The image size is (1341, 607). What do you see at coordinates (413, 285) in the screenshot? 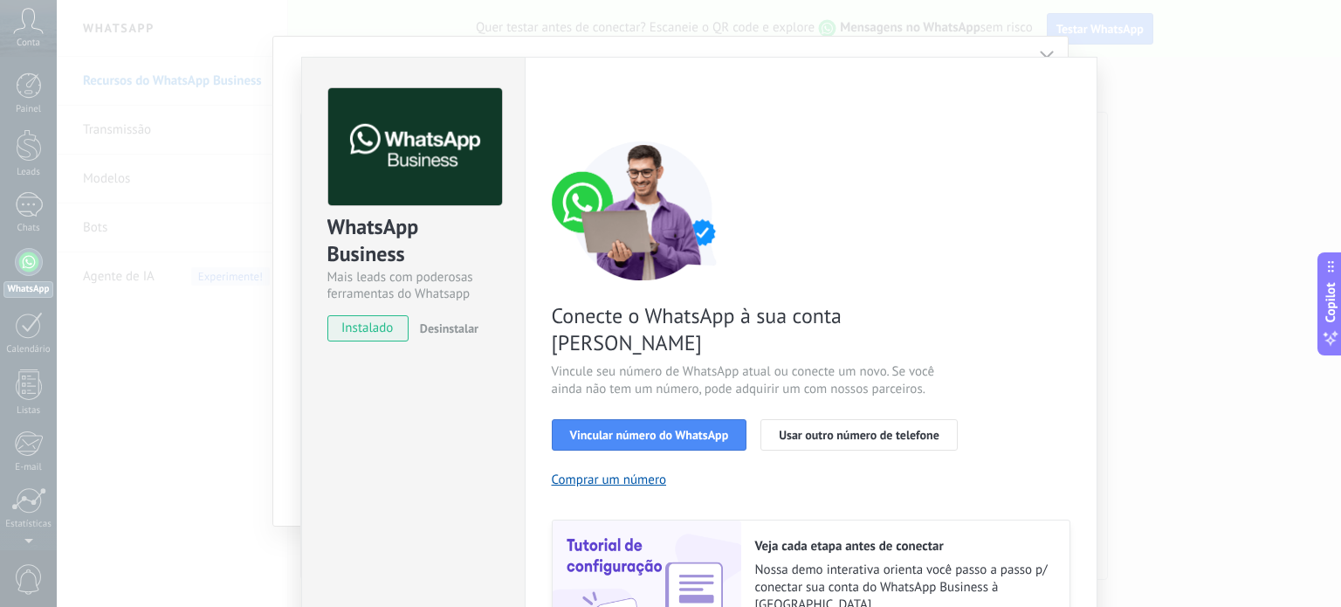
I see `div: Mais leads com poderosas ferramentas do Whatsapp` at bounding box center [413, 285].